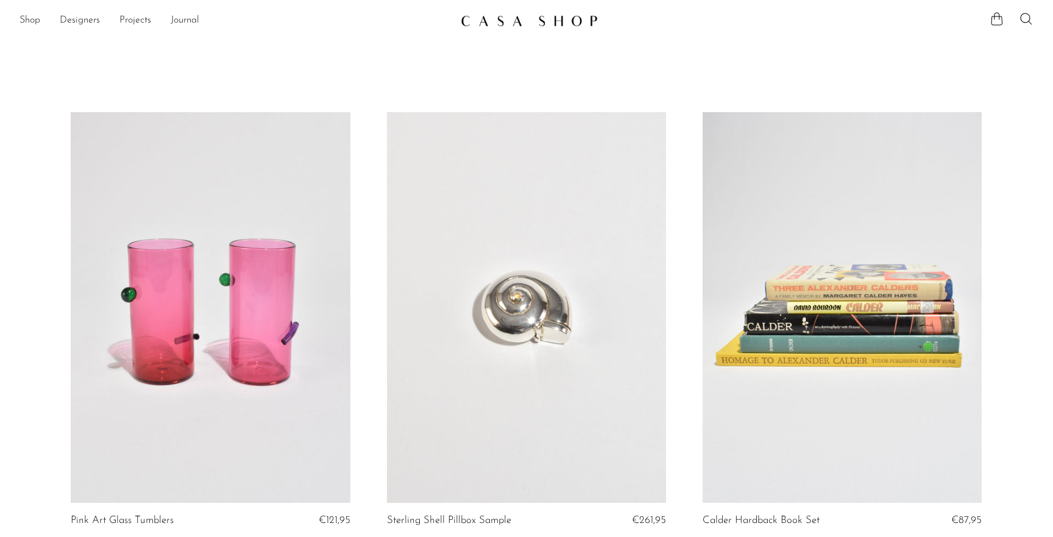 Image resolution: width=1053 pixels, height=537 pixels. Describe the element at coordinates (649, 520) in the screenshot. I see `span: €261,95` at that location.